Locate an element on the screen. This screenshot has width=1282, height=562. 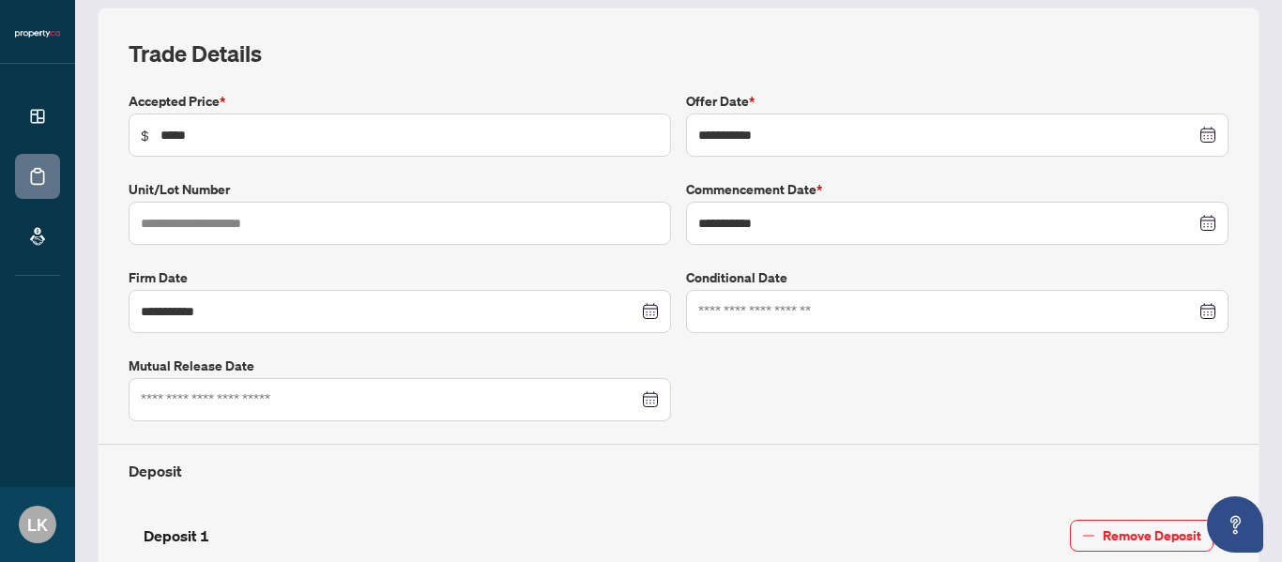
label: Conditional Date is located at coordinates (957, 278).